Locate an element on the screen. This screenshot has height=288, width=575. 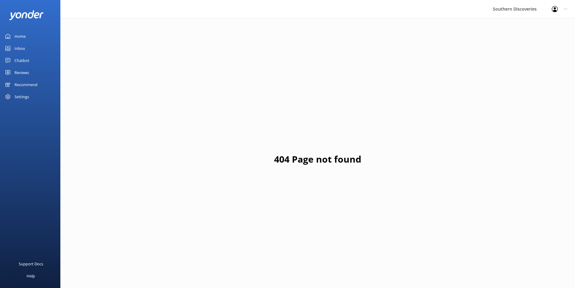
div: Help is located at coordinates (31, 276).